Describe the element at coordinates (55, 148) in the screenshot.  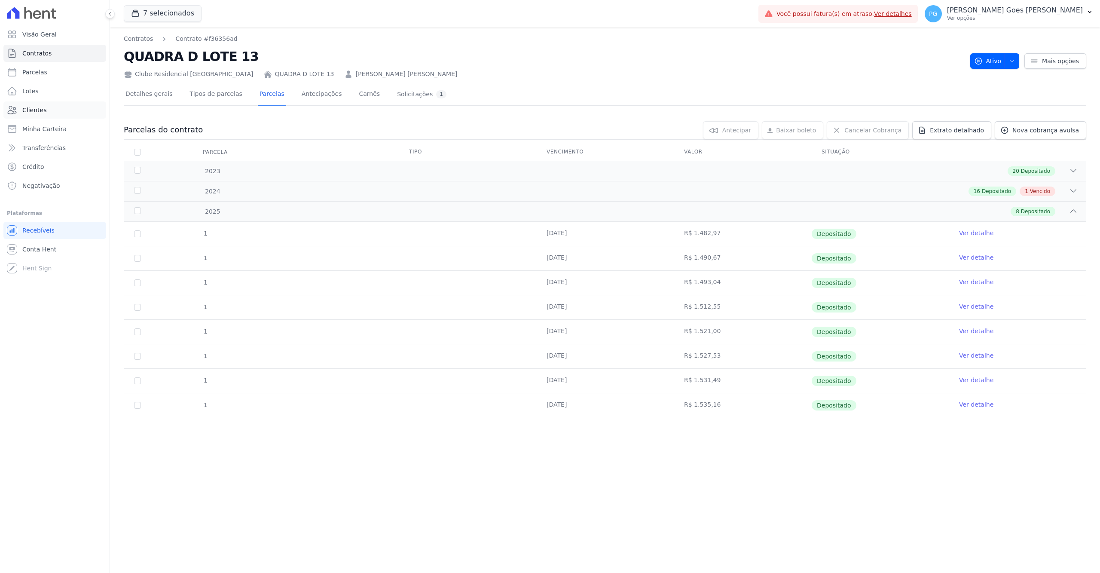
I see `a: Transferências` at that location.